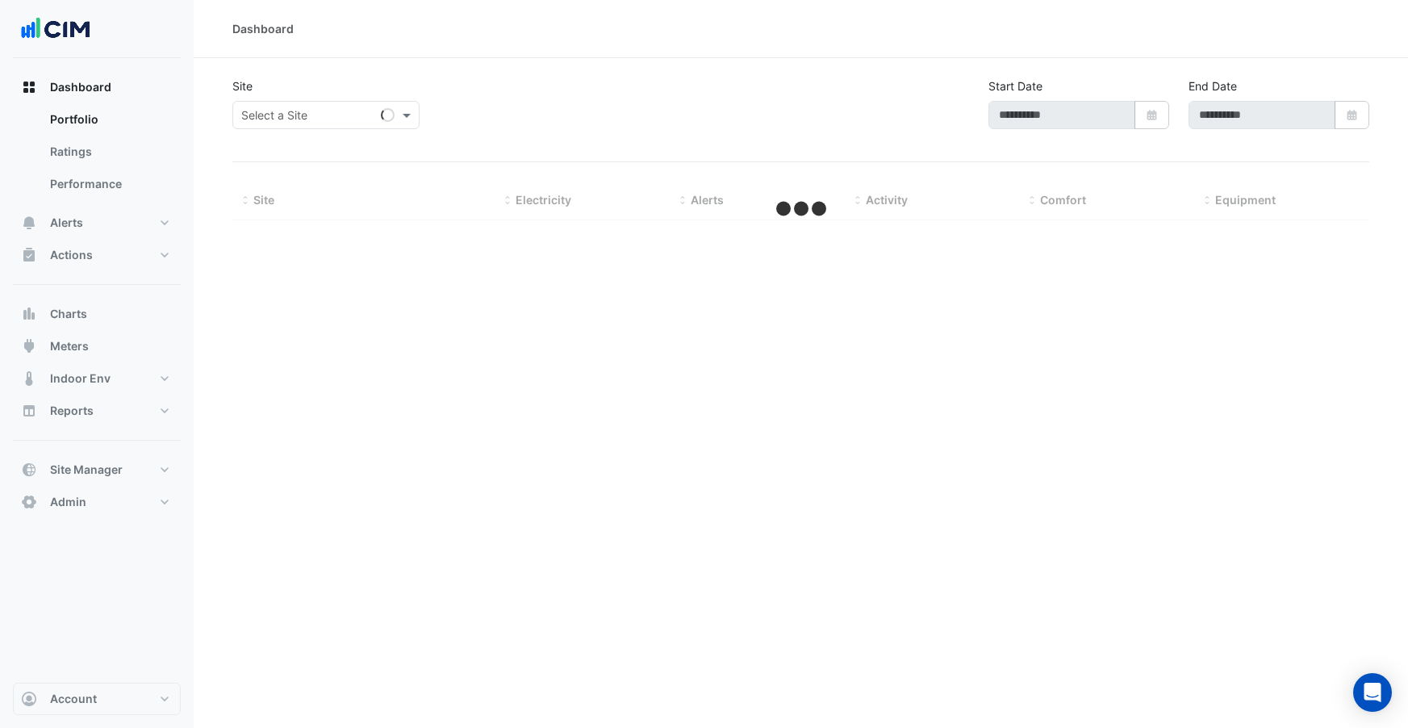 The height and width of the screenshot is (728, 1408). I want to click on button: Site Manager, so click(97, 470).